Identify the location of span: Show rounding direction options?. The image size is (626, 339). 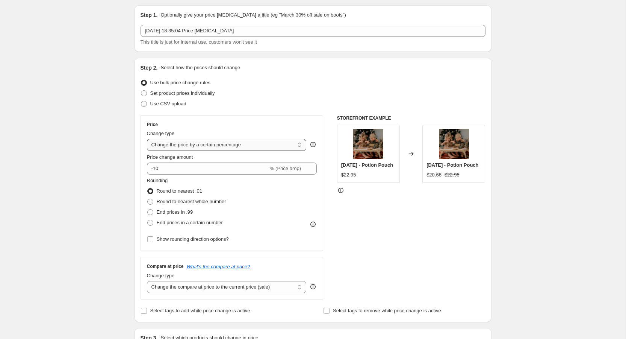
(193, 239).